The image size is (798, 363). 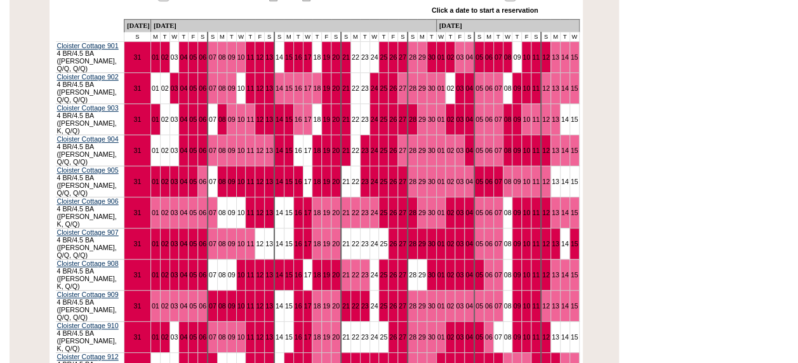 I want to click on a: Cloister Cottage 907, so click(x=88, y=232).